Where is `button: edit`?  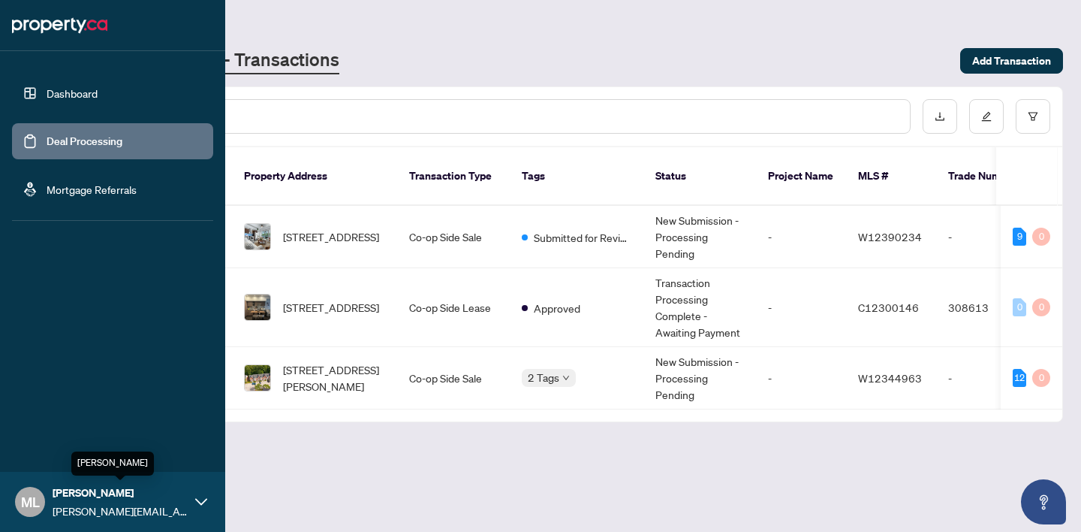 button: edit is located at coordinates (987, 116).